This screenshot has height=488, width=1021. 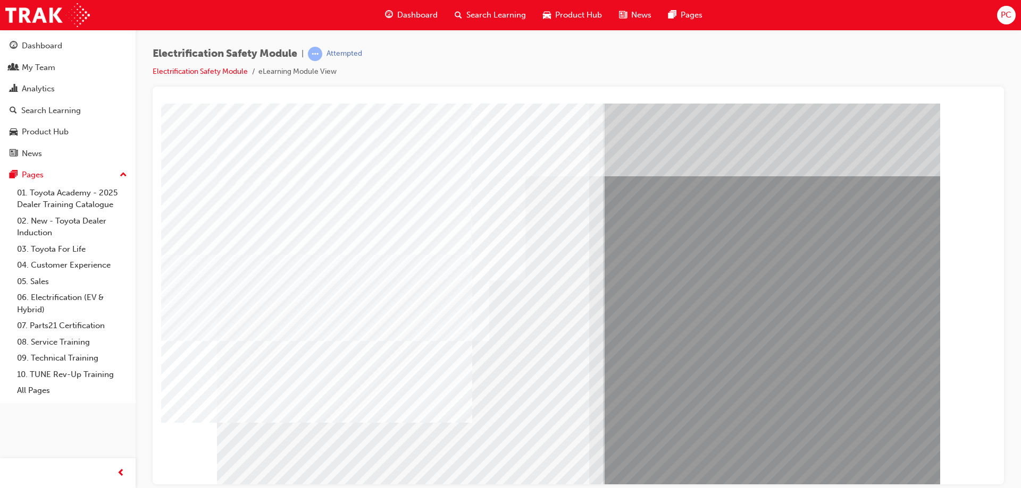 I want to click on a: search-iconSearch Learning, so click(x=490, y=15).